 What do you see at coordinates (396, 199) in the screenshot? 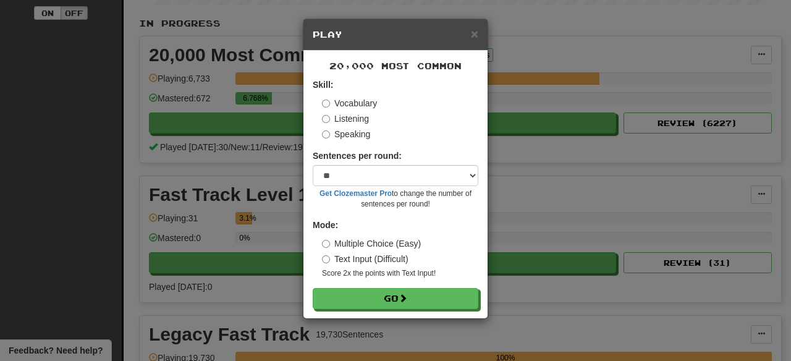
I see `small: to change the number of sentences per round!` at bounding box center [396, 199].